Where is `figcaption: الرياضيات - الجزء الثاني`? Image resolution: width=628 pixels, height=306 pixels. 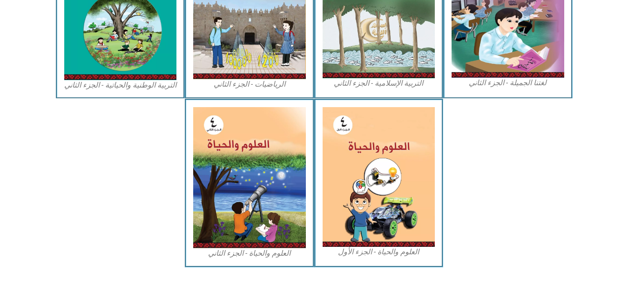 figcaption: الرياضيات - الجزء الثاني is located at coordinates (250, 84).